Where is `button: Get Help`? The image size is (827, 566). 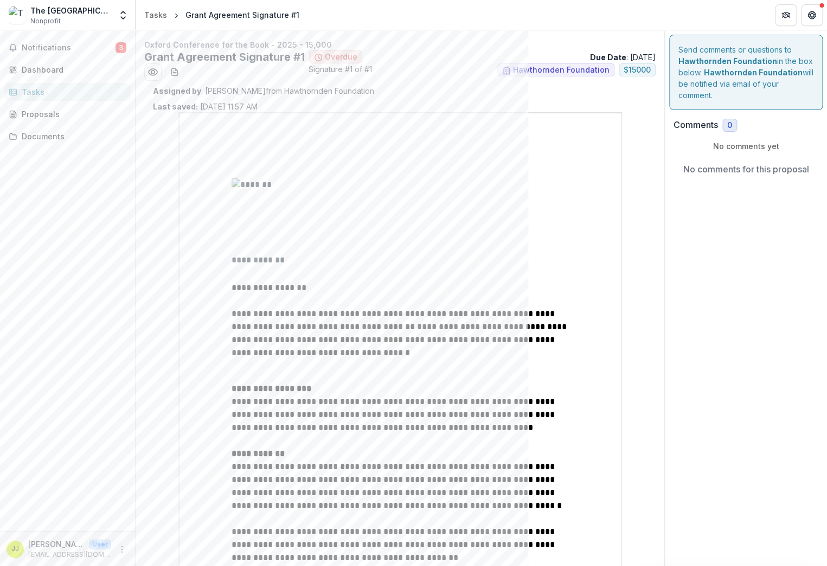
button: Get Help is located at coordinates (812, 15).